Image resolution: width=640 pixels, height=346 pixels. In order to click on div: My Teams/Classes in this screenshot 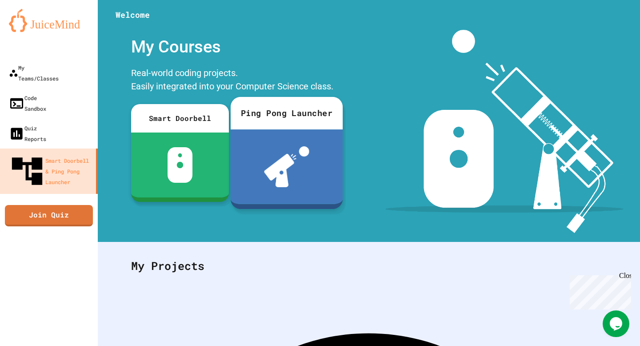, I will do `click(34, 73)`.